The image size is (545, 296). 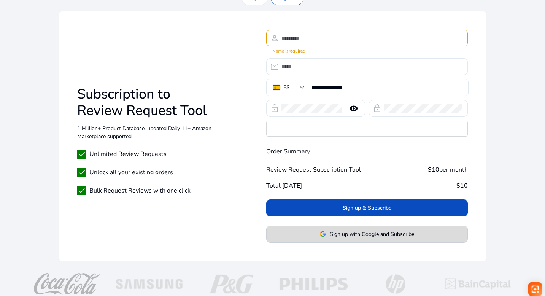 What do you see at coordinates (150, 284) in the screenshot?
I see `img: Samsung-logo-white.png` at bounding box center [150, 284].